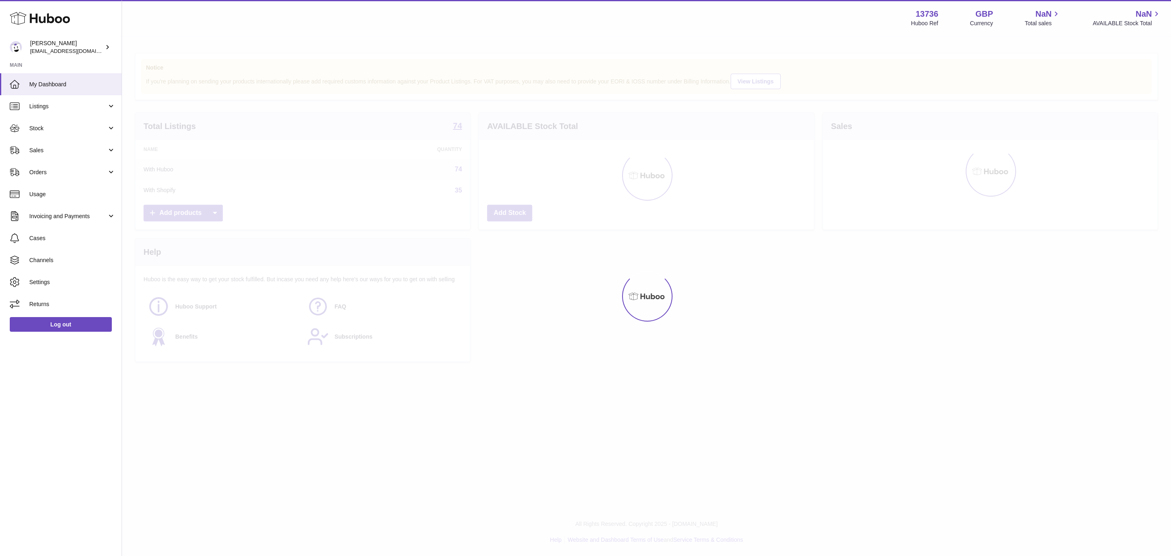 This screenshot has height=556, width=1171. What do you see at coordinates (68, 128) in the screenshot?
I see `span: Stock` at bounding box center [68, 128].